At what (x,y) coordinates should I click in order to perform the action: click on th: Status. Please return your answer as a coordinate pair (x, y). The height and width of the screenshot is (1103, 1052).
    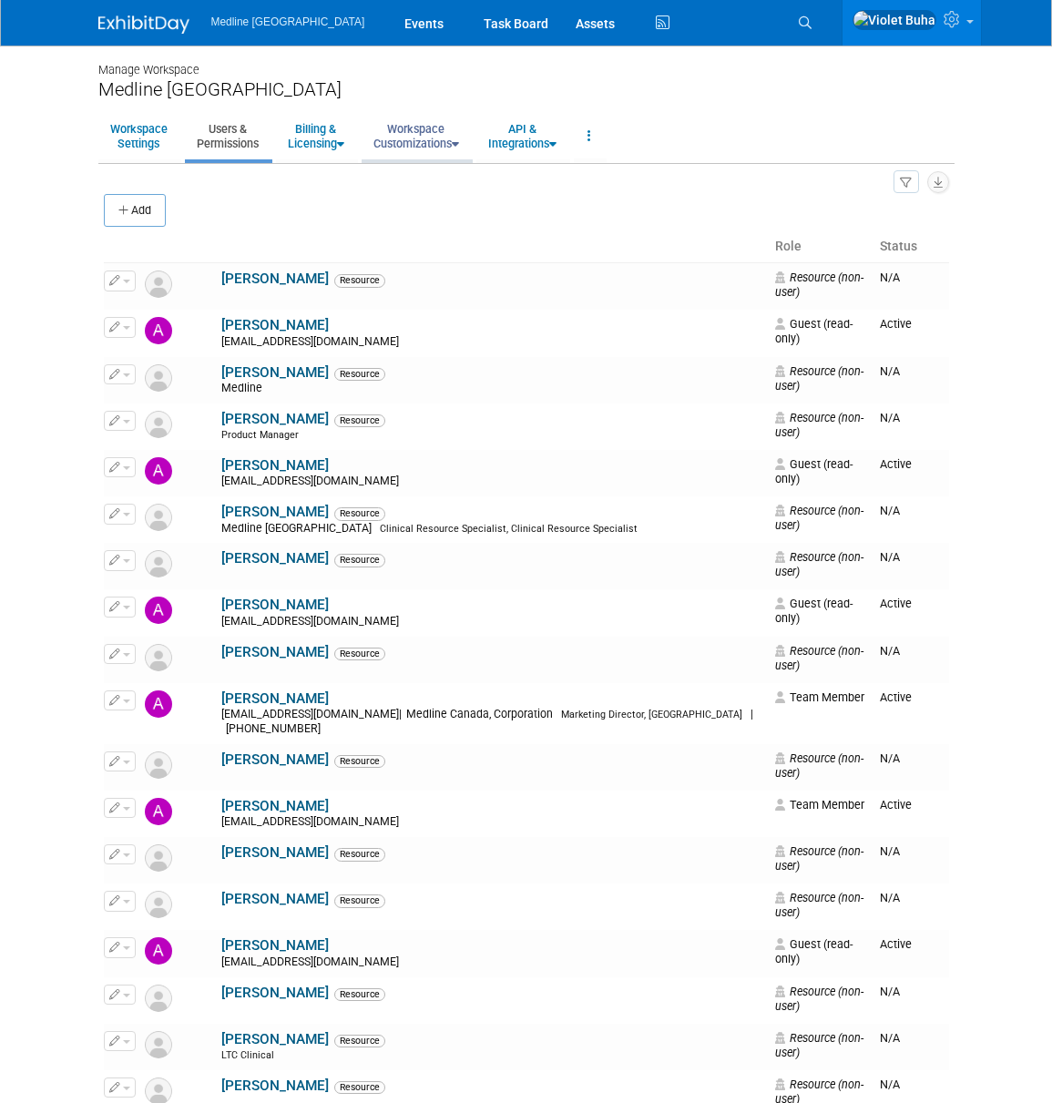
    Looking at the image, I should click on (911, 247).